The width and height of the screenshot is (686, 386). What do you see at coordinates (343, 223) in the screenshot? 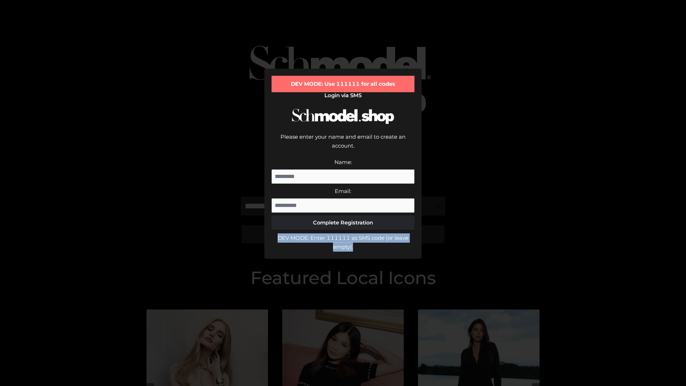
I see `button: Complete Registration` at bounding box center [343, 223].